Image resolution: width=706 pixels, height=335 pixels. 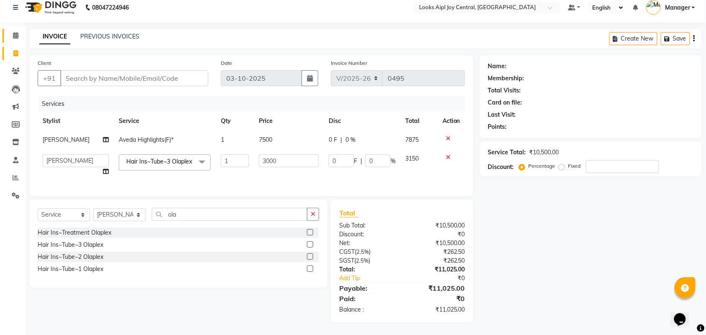 What do you see at coordinates (368, 270) in the screenshot?
I see `div: Total:` at bounding box center [368, 270].